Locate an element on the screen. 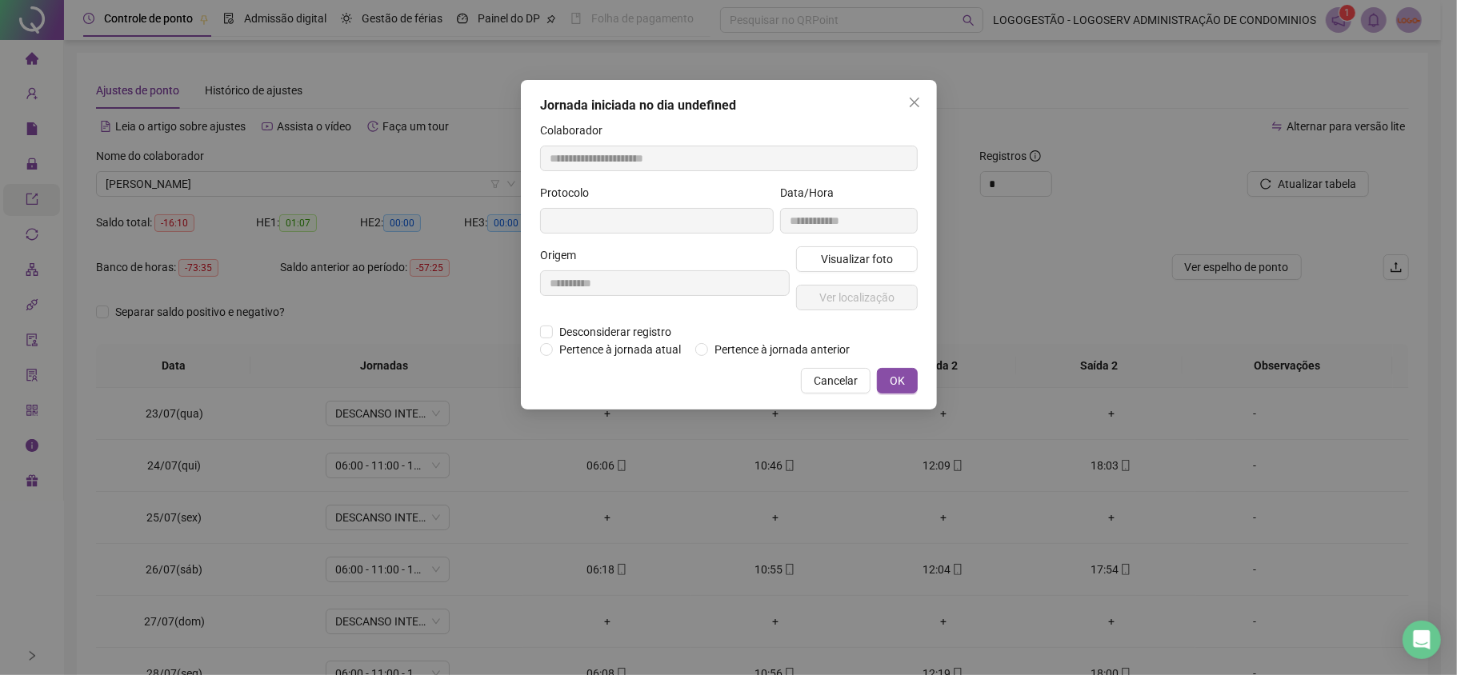 The image size is (1457, 675). span: Desconsiderar registro is located at coordinates (615, 332).